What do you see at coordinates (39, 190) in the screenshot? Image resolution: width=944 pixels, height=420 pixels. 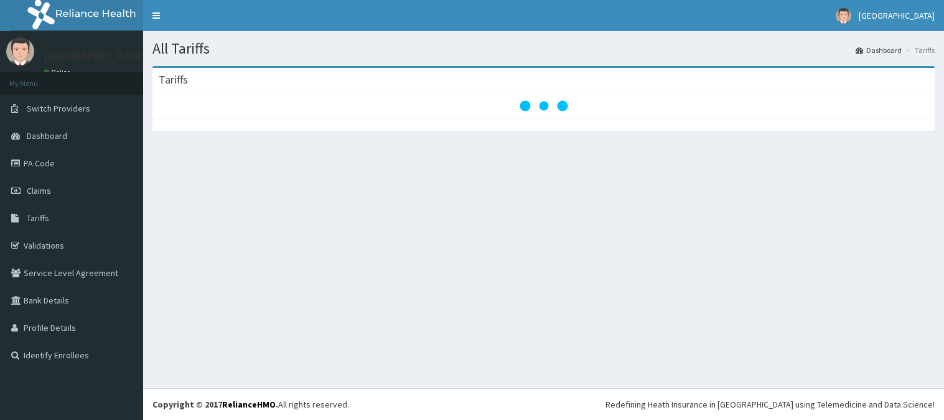 I see `span: Claims` at bounding box center [39, 190].